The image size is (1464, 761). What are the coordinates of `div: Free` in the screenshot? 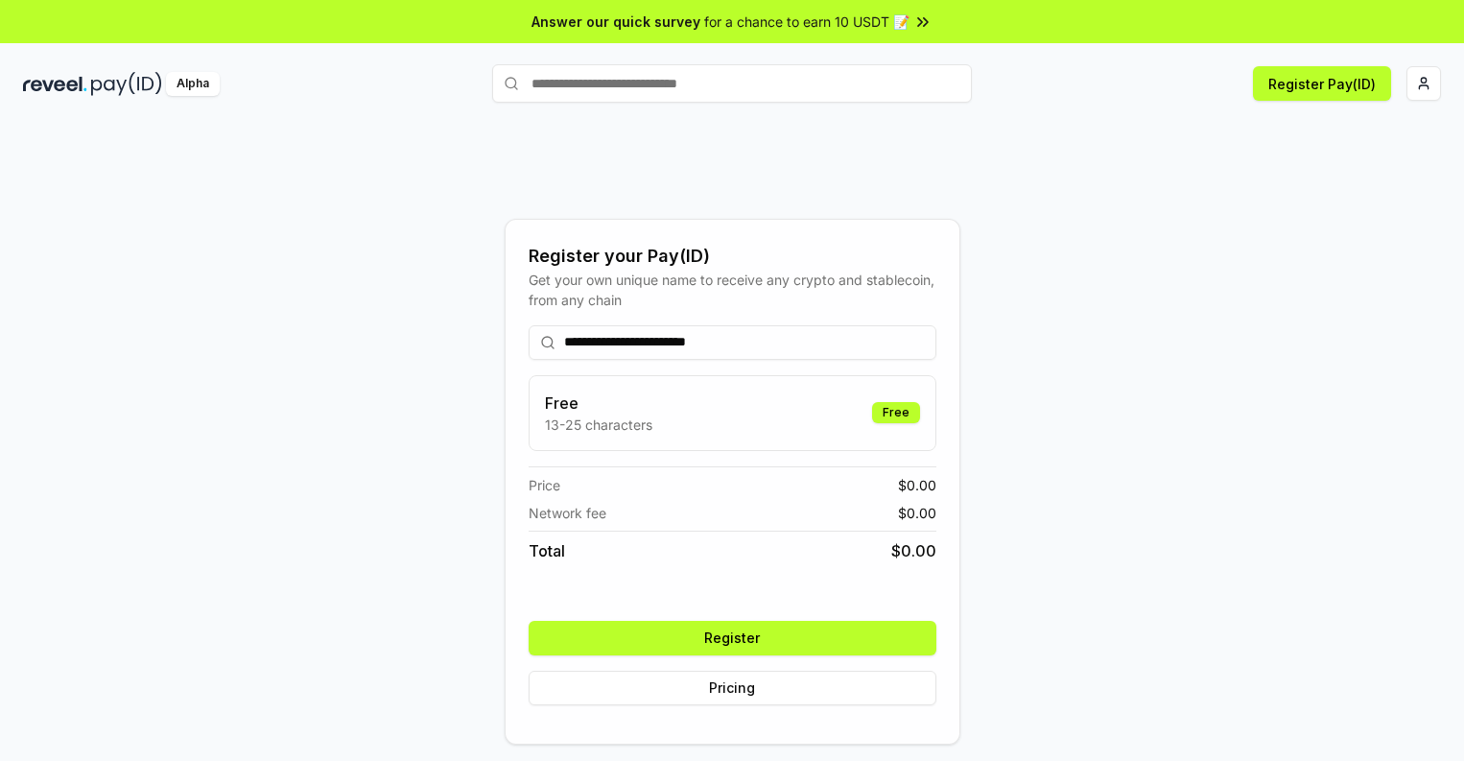 It's located at (896, 412).